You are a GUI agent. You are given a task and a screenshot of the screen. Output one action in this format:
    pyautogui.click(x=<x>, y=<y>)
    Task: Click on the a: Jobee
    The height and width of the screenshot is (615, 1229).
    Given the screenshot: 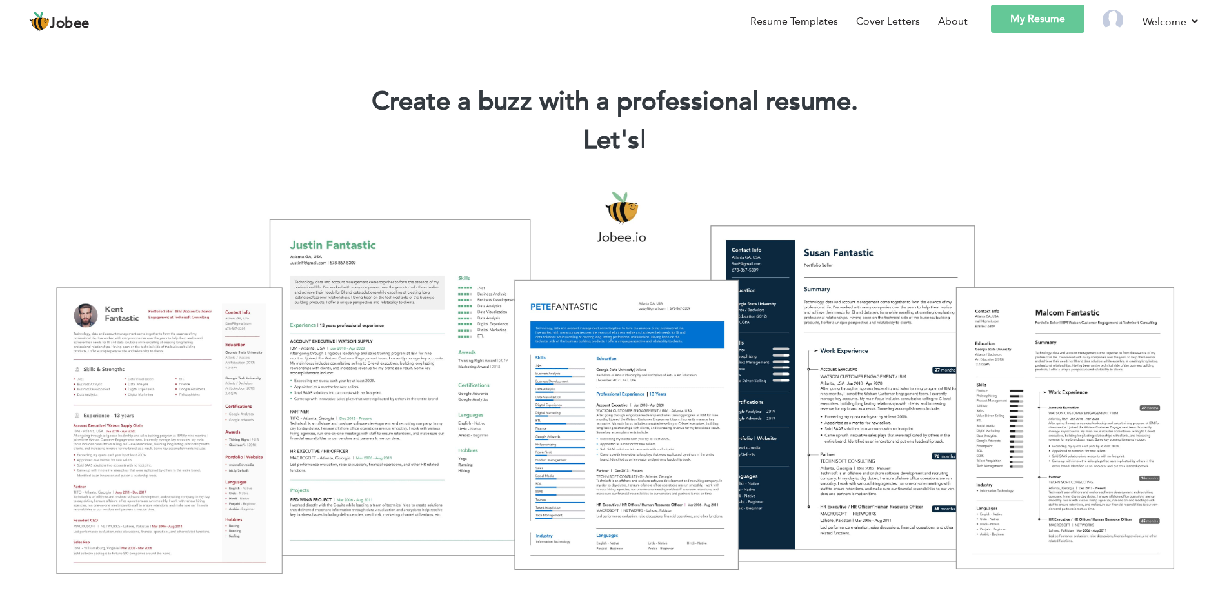 What is the action you would take?
    pyautogui.click(x=59, y=21)
    